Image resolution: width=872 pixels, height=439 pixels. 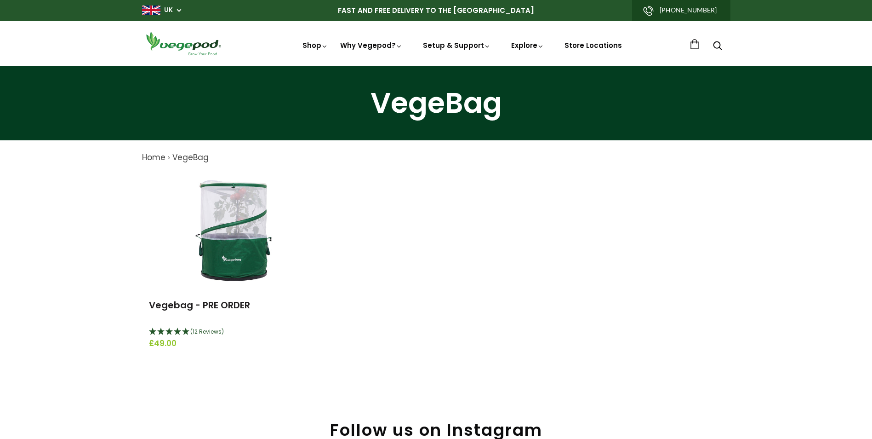 I want to click on h1: VegeBag, so click(x=436, y=103).